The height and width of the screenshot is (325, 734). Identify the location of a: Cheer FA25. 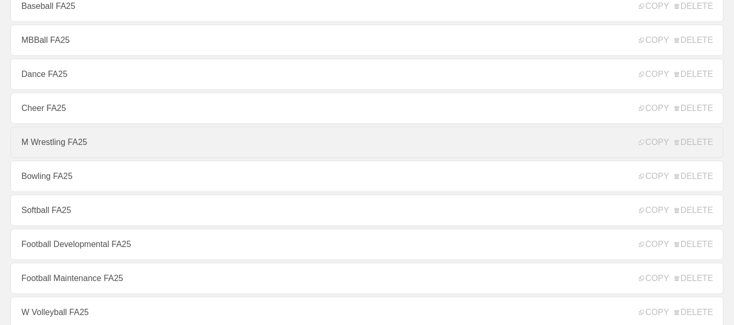
(367, 108).